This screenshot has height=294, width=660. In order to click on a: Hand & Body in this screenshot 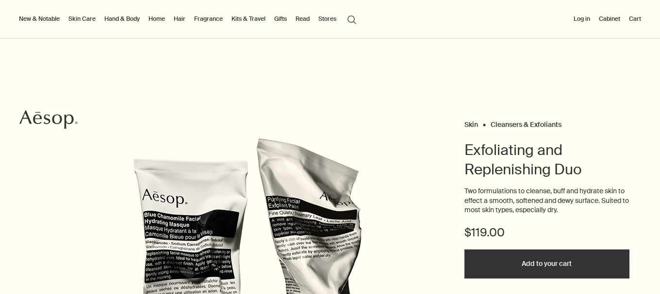, I will do `click(122, 19)`.